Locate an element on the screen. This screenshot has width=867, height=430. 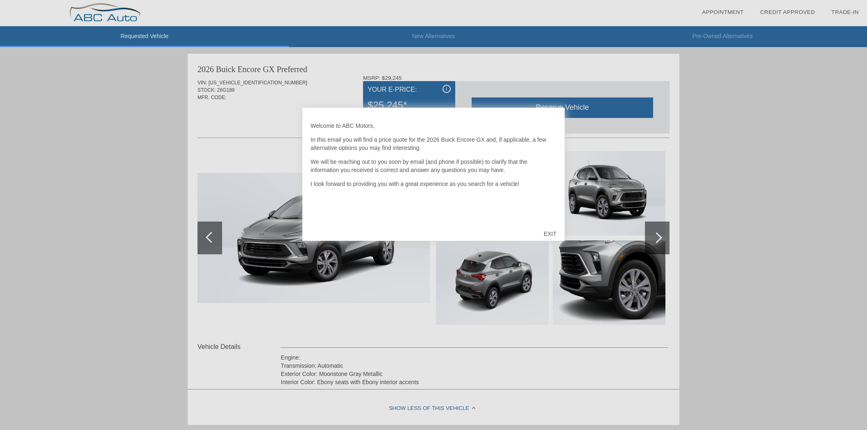
p: Welcome to ABC Motors, is located at coordinates (433, 126).